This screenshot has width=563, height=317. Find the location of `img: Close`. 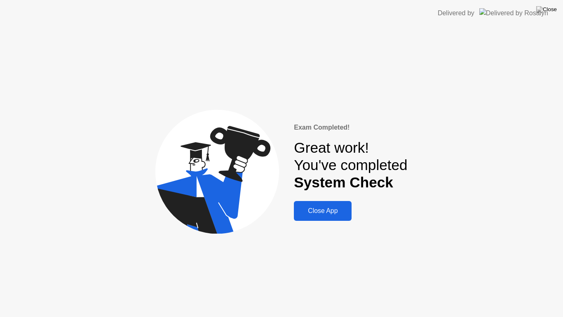

img: Close is located at coordinates (546, 9).